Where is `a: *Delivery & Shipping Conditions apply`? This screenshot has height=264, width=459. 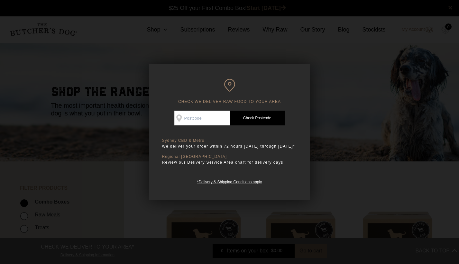
a: *Delivery & Shipping Conditions apply is located at coordinates (229, 181).